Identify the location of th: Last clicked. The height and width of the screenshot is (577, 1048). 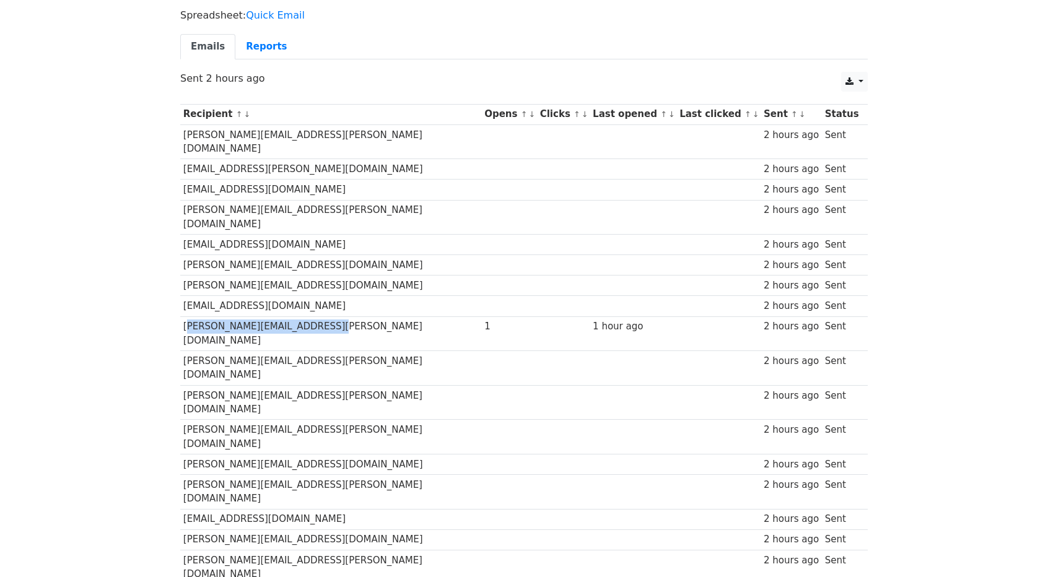
(719, 114).